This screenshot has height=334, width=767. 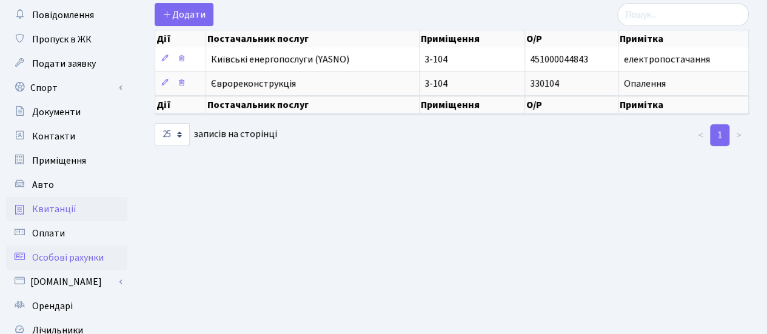 What do you see at coordinates (54, 209) in the screenshot?
I see `span: Квитанції` at bounding box center [54, 209].